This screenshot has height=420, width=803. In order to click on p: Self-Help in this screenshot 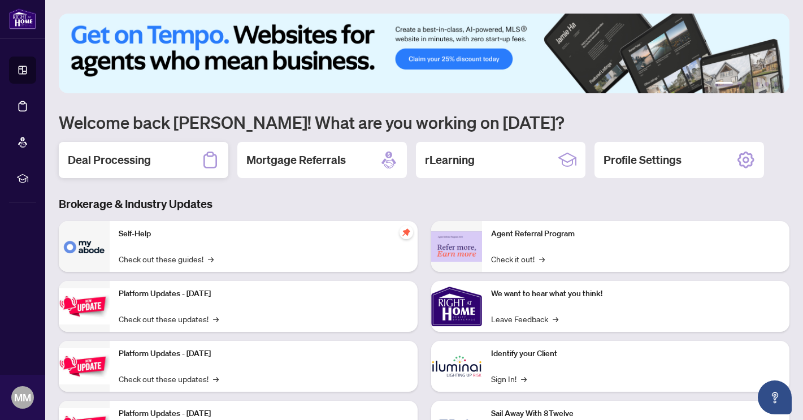, I will do `click(263, 234)`.